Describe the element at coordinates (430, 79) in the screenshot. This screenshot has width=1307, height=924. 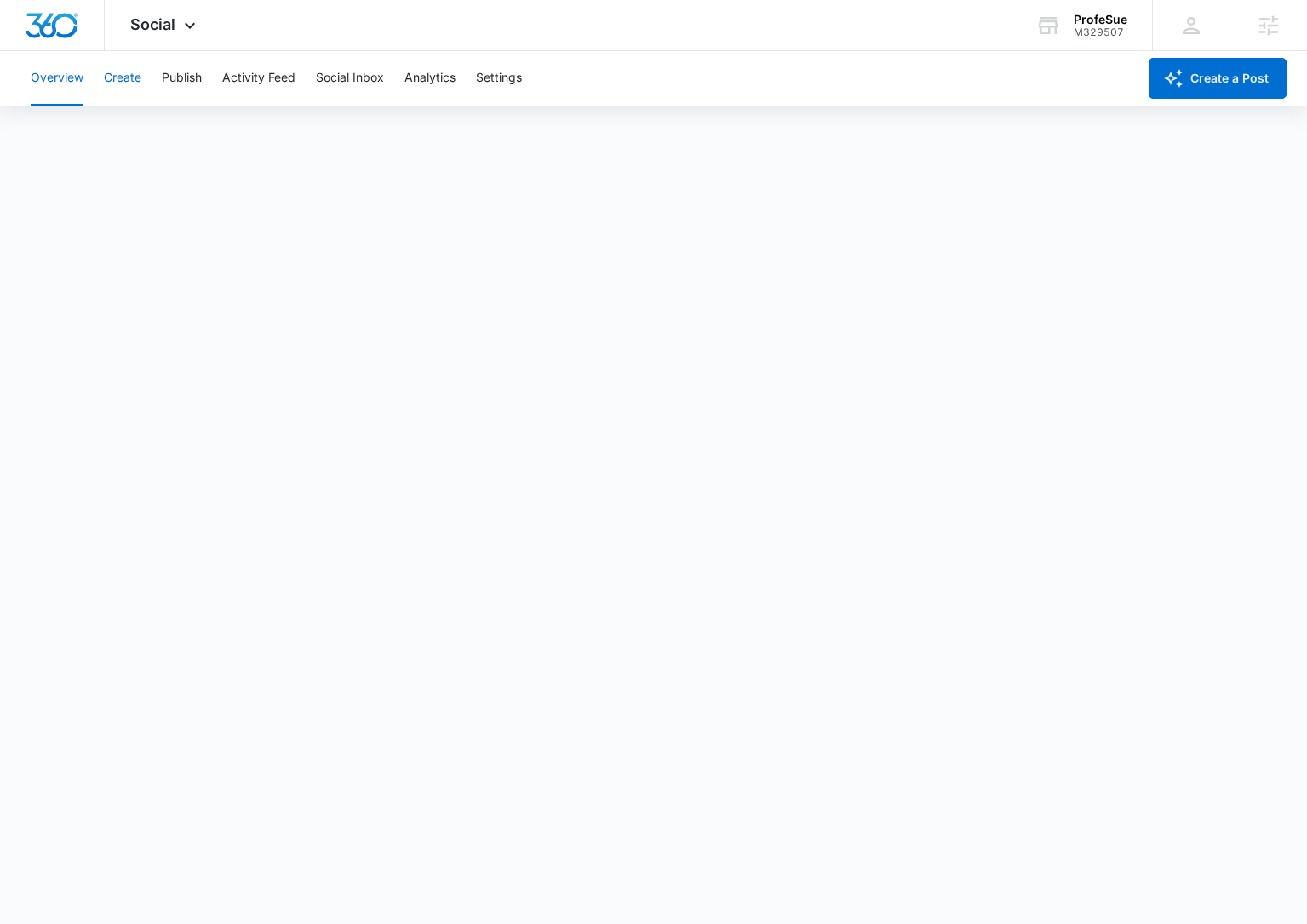
I see `button: Analytics` at that location.